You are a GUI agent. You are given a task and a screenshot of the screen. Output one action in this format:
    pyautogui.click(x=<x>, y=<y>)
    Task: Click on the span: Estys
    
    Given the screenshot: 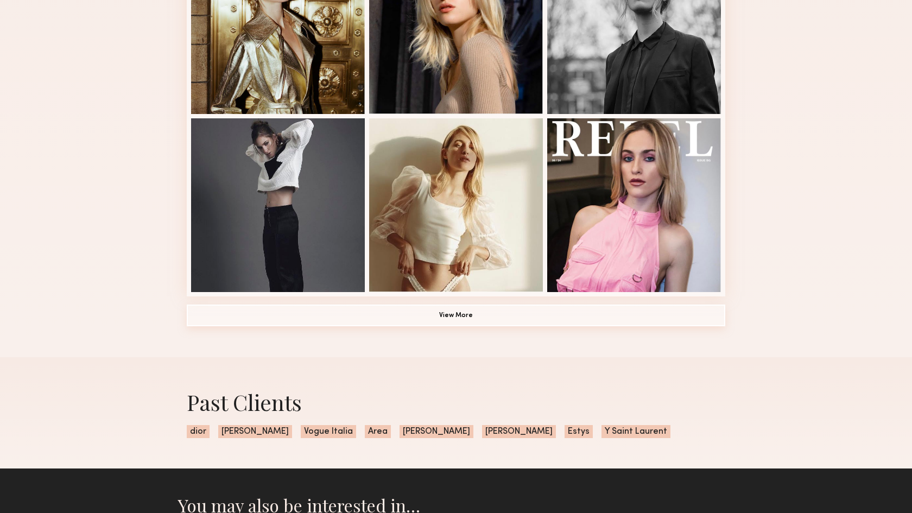 What is the action you would take?
    pyautogui.click(x=579, y=432)
    